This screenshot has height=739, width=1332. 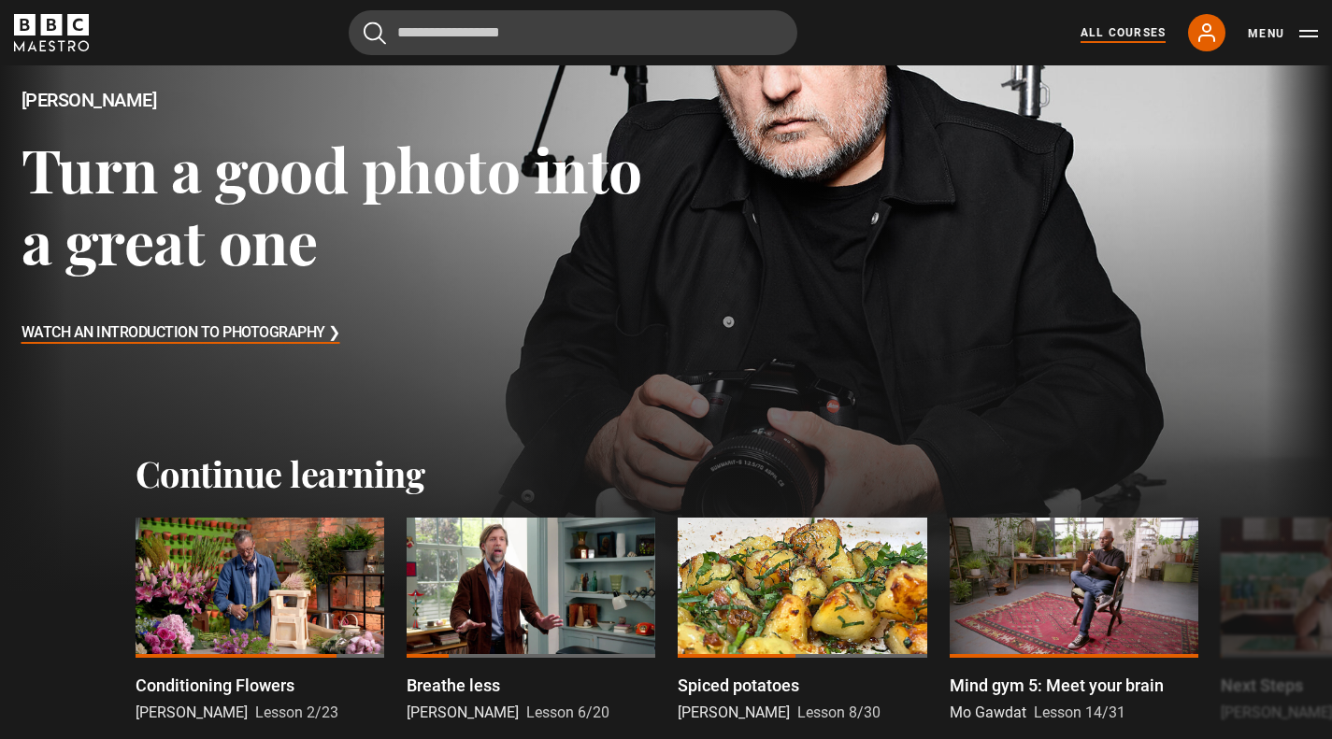 I want to click on p: Spiced potatoes, so click(x=738, y=685).